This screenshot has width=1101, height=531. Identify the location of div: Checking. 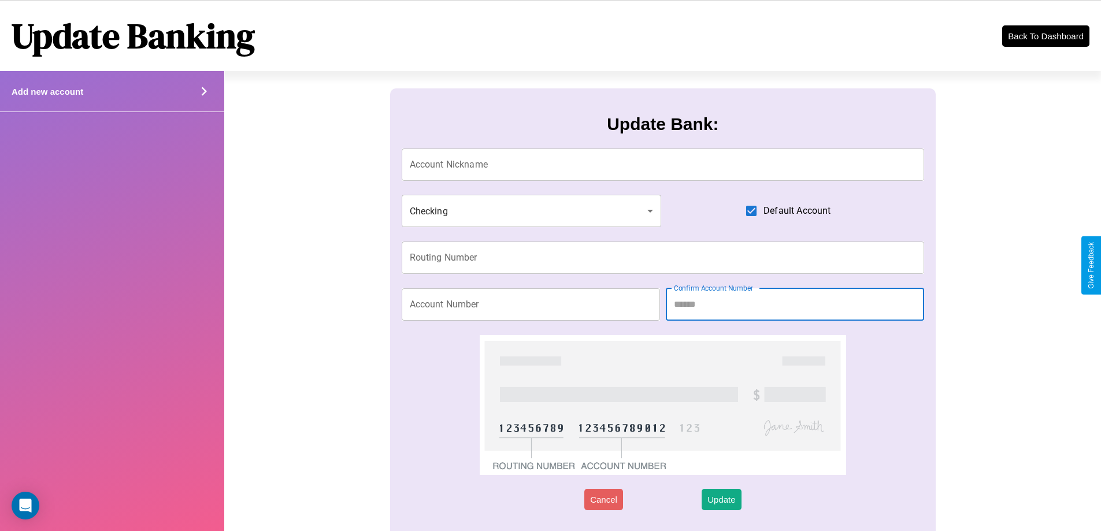
(532, 211).